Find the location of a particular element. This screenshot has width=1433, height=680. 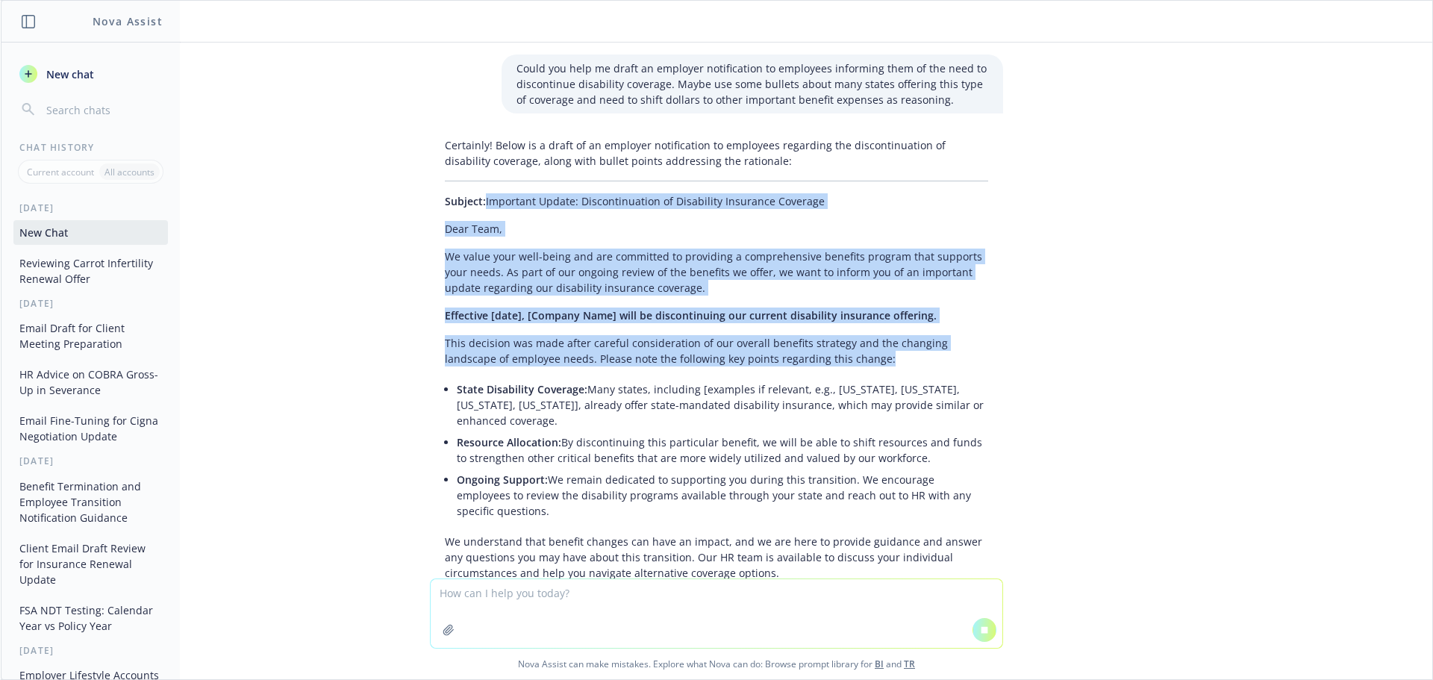

button: New chat is located at coordinates (90, 74).